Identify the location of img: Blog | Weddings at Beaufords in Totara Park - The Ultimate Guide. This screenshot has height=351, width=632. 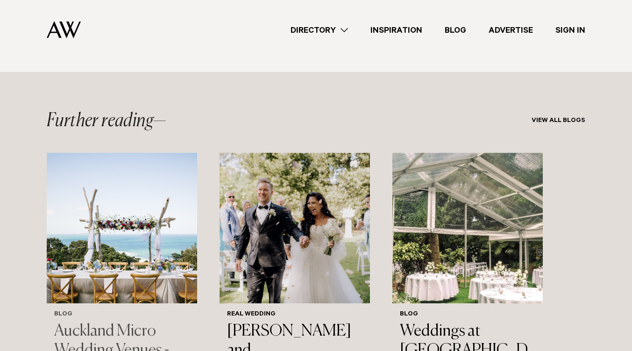
(468, 228).